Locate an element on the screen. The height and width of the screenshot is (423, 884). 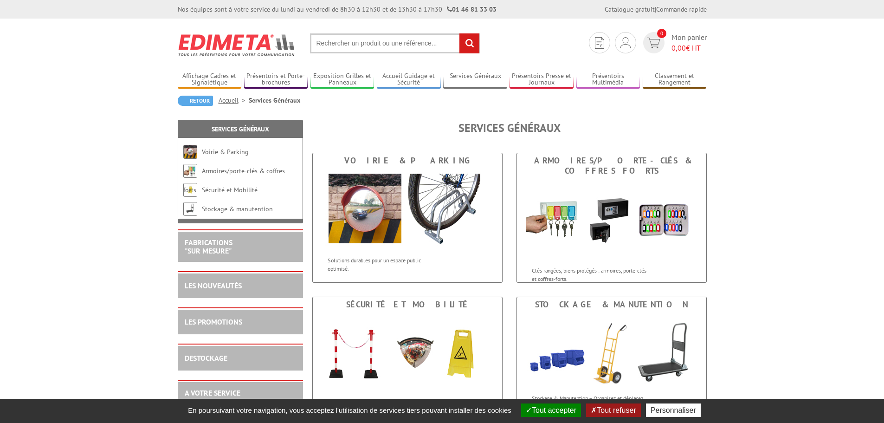
input: rechercher is located at coordinates (469, 43).